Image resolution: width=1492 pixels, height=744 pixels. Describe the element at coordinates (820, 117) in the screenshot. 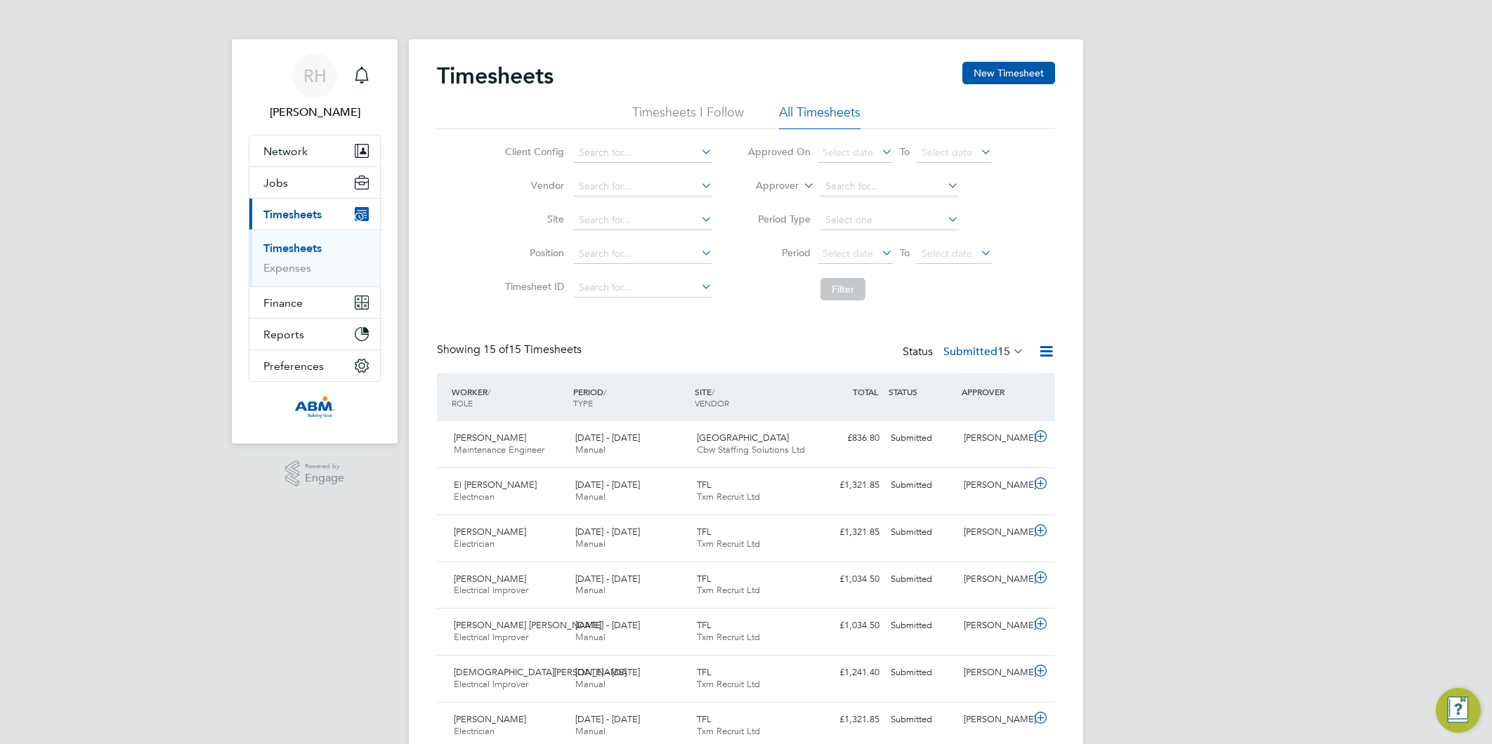

I see `li: All Timesheets` at that location.